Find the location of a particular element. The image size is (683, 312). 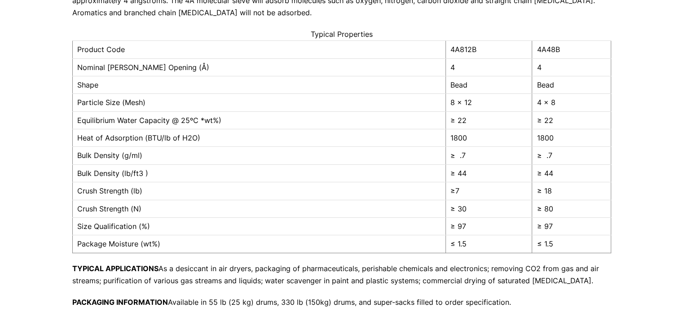

td: Particle Size (Mesh) is located at coordinates (259, 102).